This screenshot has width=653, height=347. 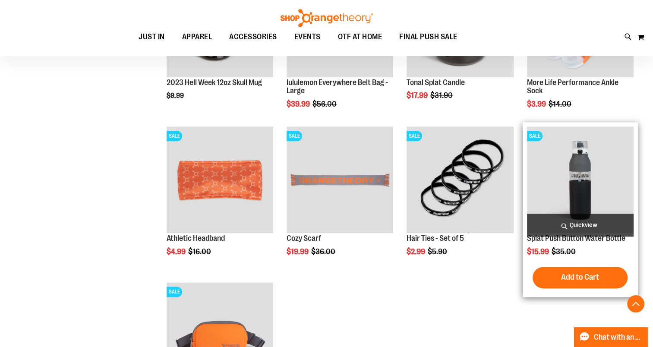 I want to click on span: $31.90, so click(x=442, y=95).